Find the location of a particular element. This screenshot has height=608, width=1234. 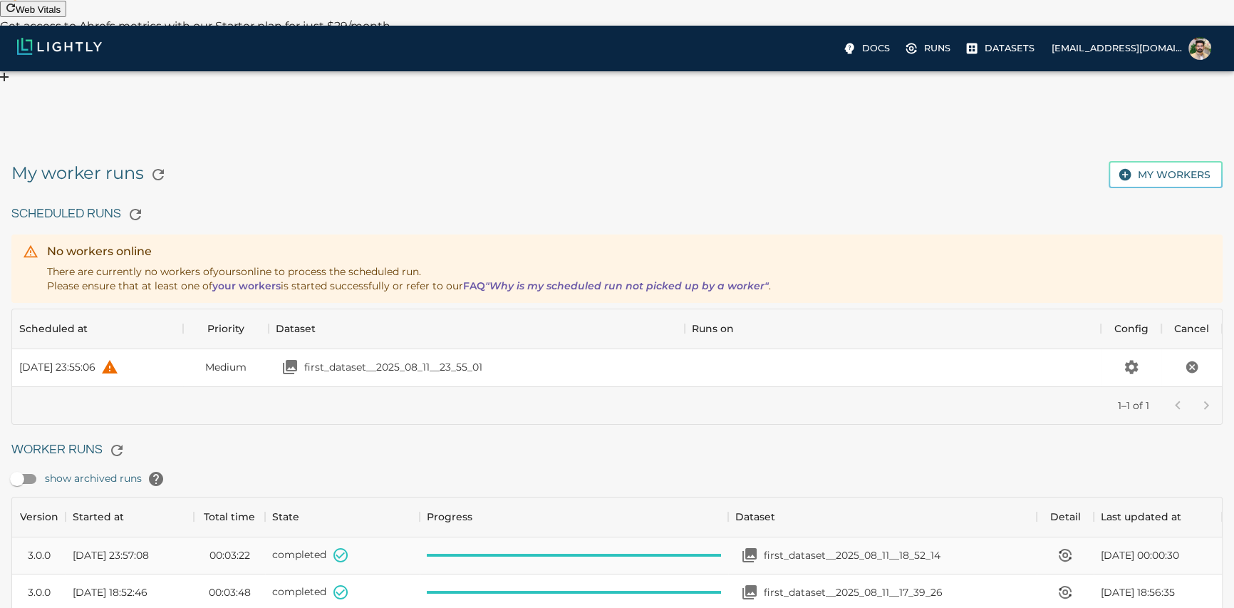

span: Medium is located at coordinates (226, 367).